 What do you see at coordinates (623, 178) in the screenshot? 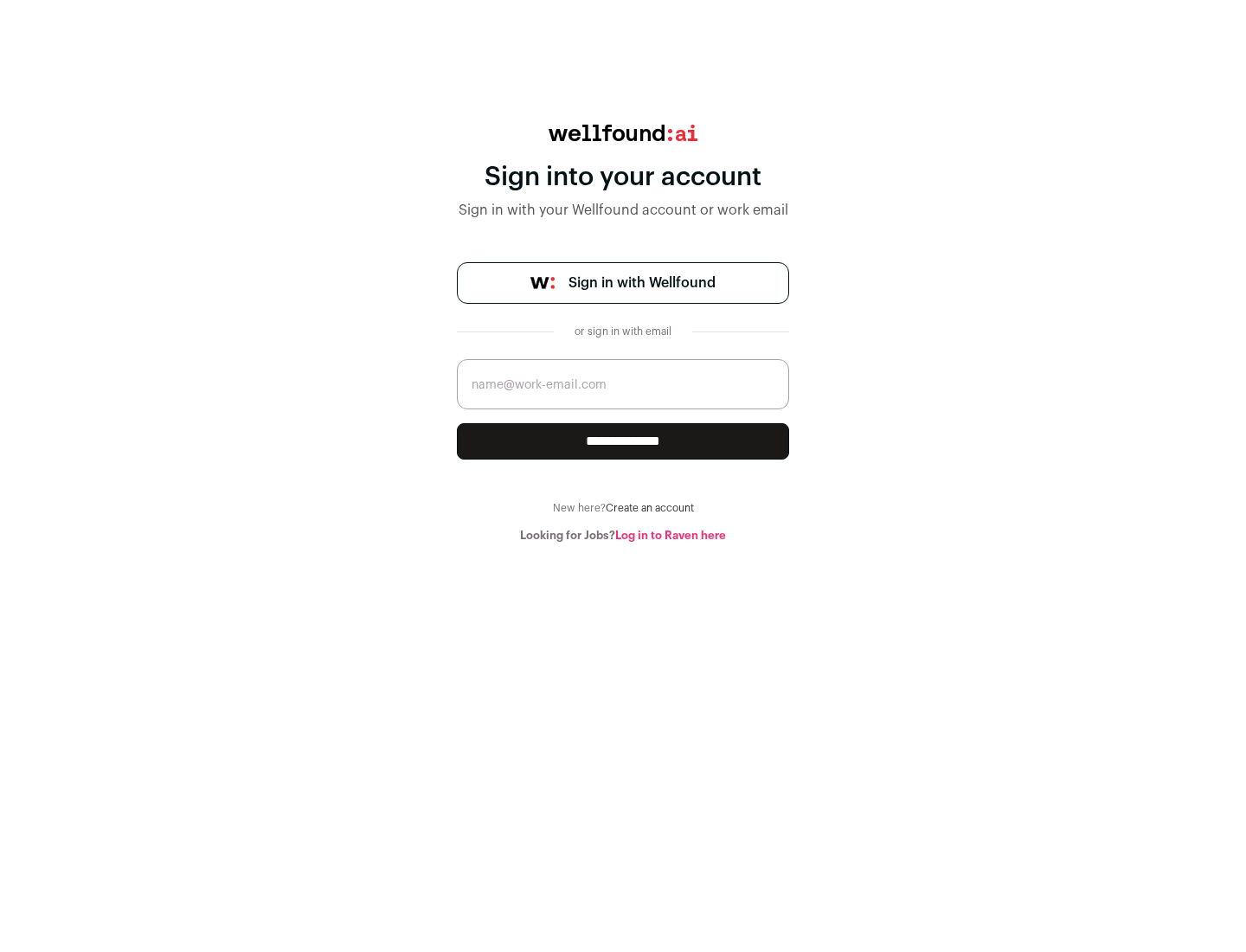
I see `div: Sign into your account` at bounding box center [623, 178].